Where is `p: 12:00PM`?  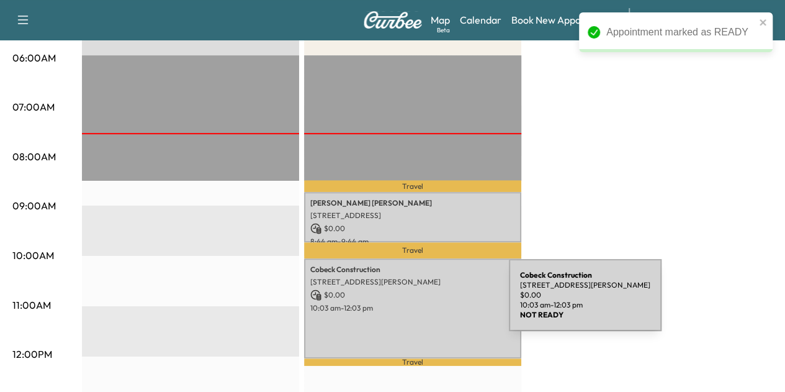 p: 12:00PM is located at coordinates (32, 354).